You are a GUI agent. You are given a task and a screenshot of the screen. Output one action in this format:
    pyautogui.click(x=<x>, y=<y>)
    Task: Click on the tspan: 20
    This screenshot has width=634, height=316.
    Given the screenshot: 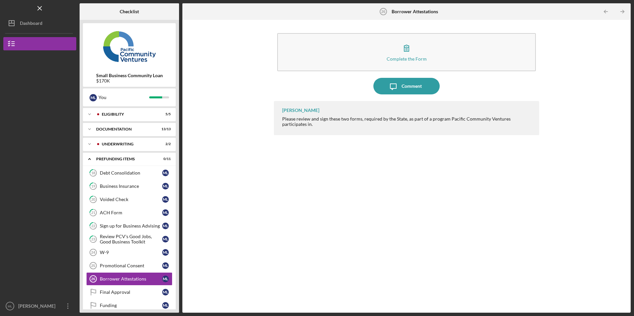 What is the action you would take?
    pyautogui.click(x=93, y=200)
    